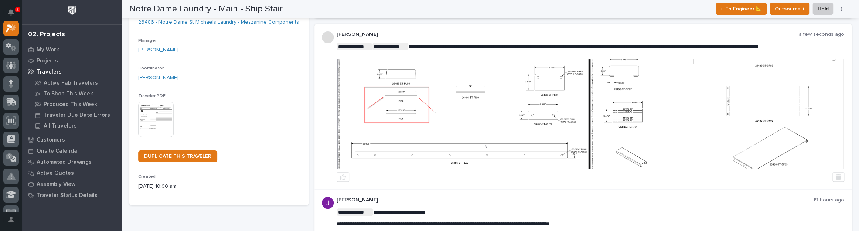 The width and height of the screenshot is (859, 231). Describe the element at coordinates (70, 105) in the screenshot. I see `p: Produced This Week` at that location.